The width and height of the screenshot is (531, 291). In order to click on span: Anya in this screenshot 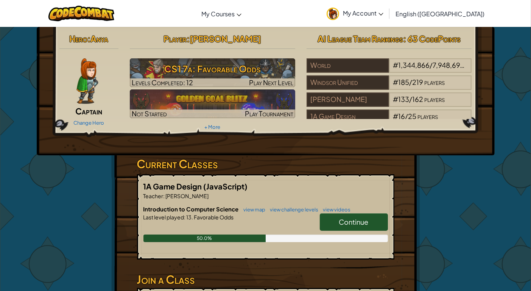, I will do `click(99, 39)`.